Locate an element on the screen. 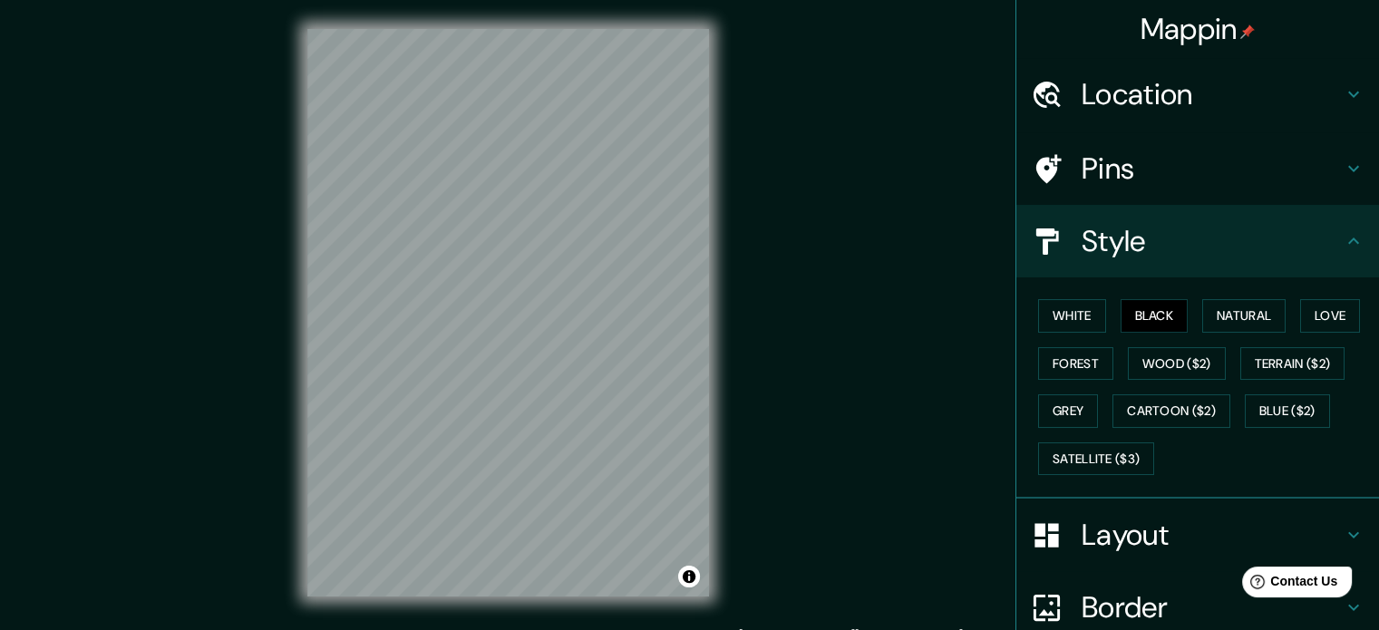 This screenshot has width=1379, height=630. h4: Pins is located at coordinates (1212, 169).